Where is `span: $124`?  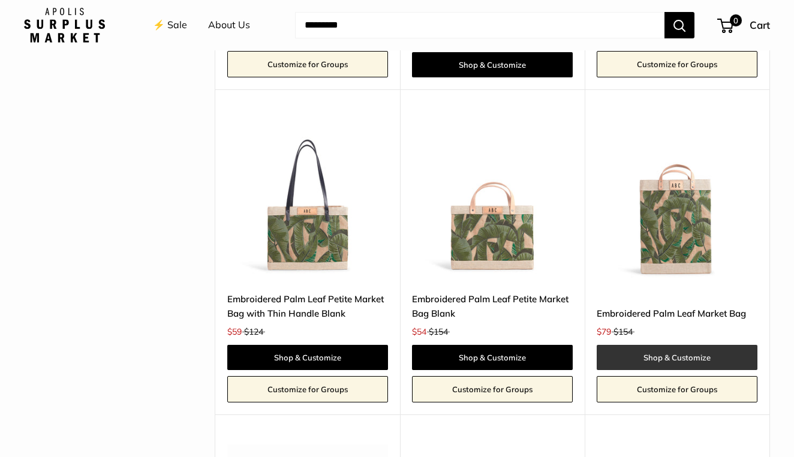
span: $124 is located at coordinates (254, 332).